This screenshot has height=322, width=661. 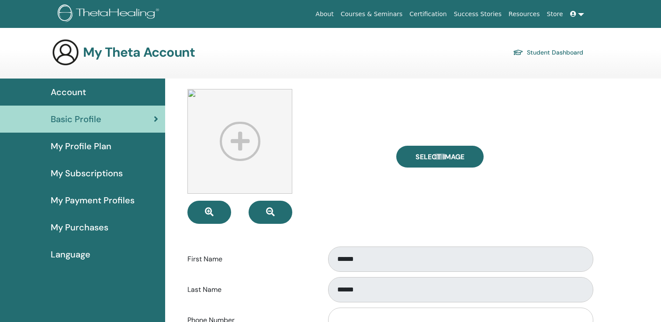 What do you see at coordinates (478, 14) in the screenshot?
I see `a: Success Stories` at bounding box center [478, 14].